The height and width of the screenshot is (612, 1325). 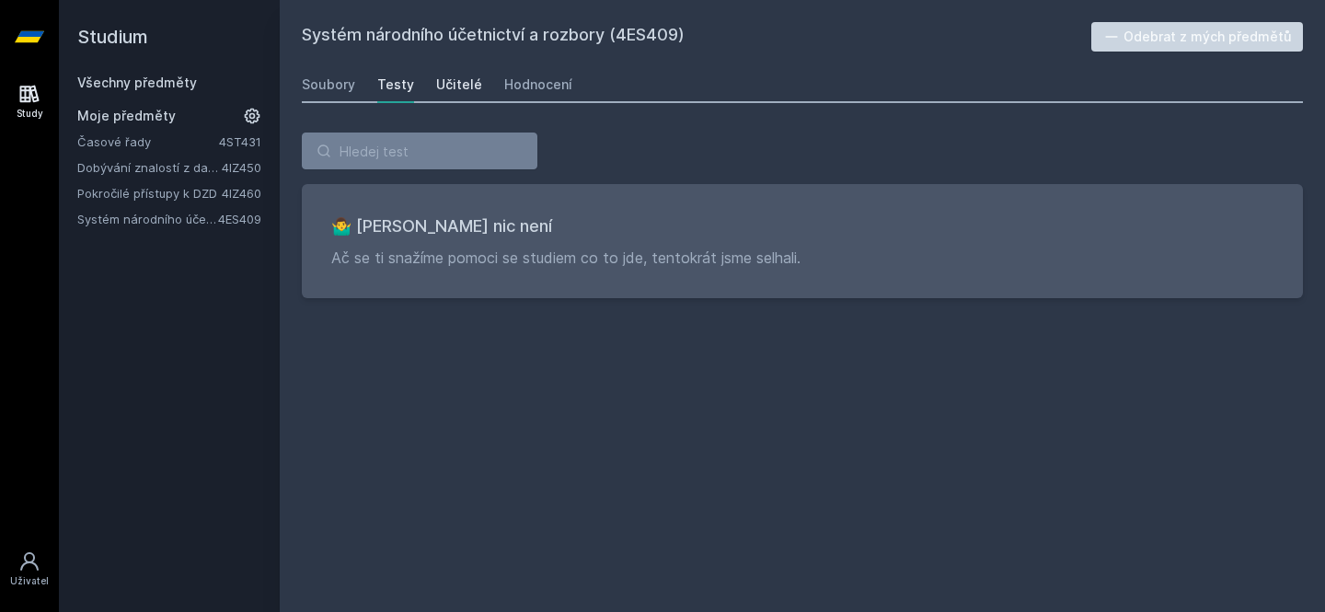 I want to click on div: Učitelé, so click(x=459, y=85).